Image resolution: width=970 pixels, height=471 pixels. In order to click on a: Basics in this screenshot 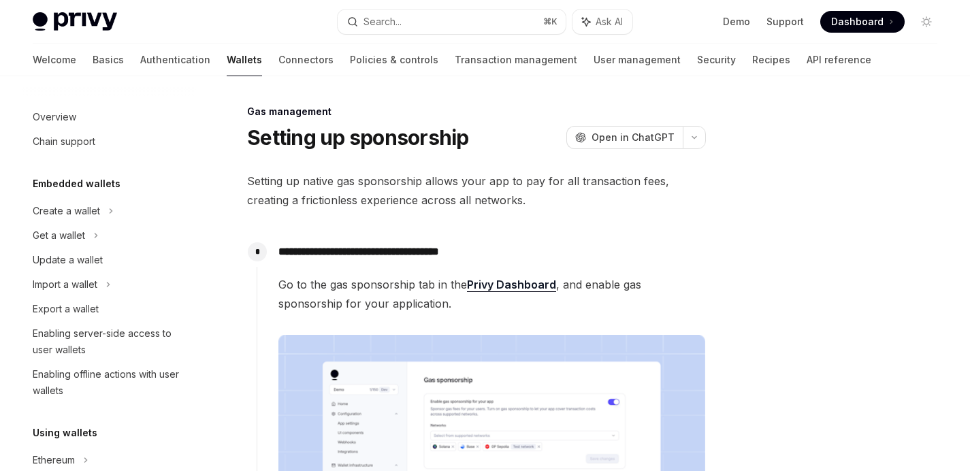, I will do `click(108, 60)`.